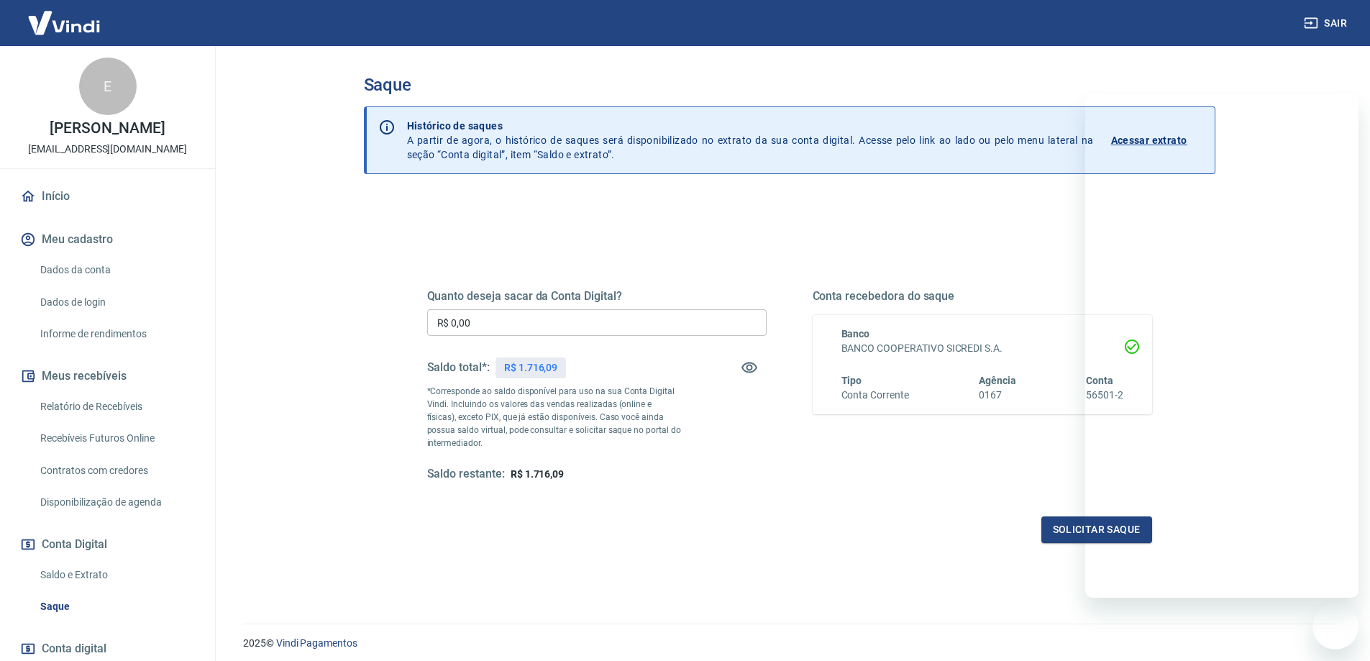 The image size is (1370, 661). What do you see at coordinates (997, 380) in the screenshot?
I see `span: Agência` at bounding box center [997, 380].